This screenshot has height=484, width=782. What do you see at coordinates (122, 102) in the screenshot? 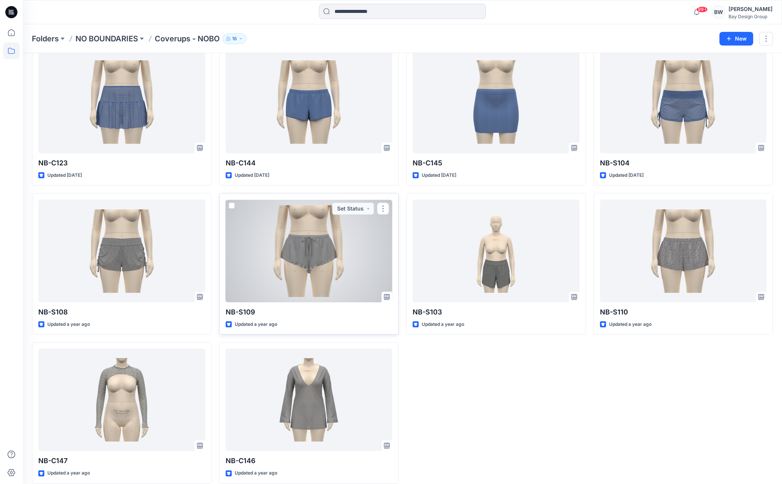
I see `a: NB-C123` at bounding box center [122, 102].